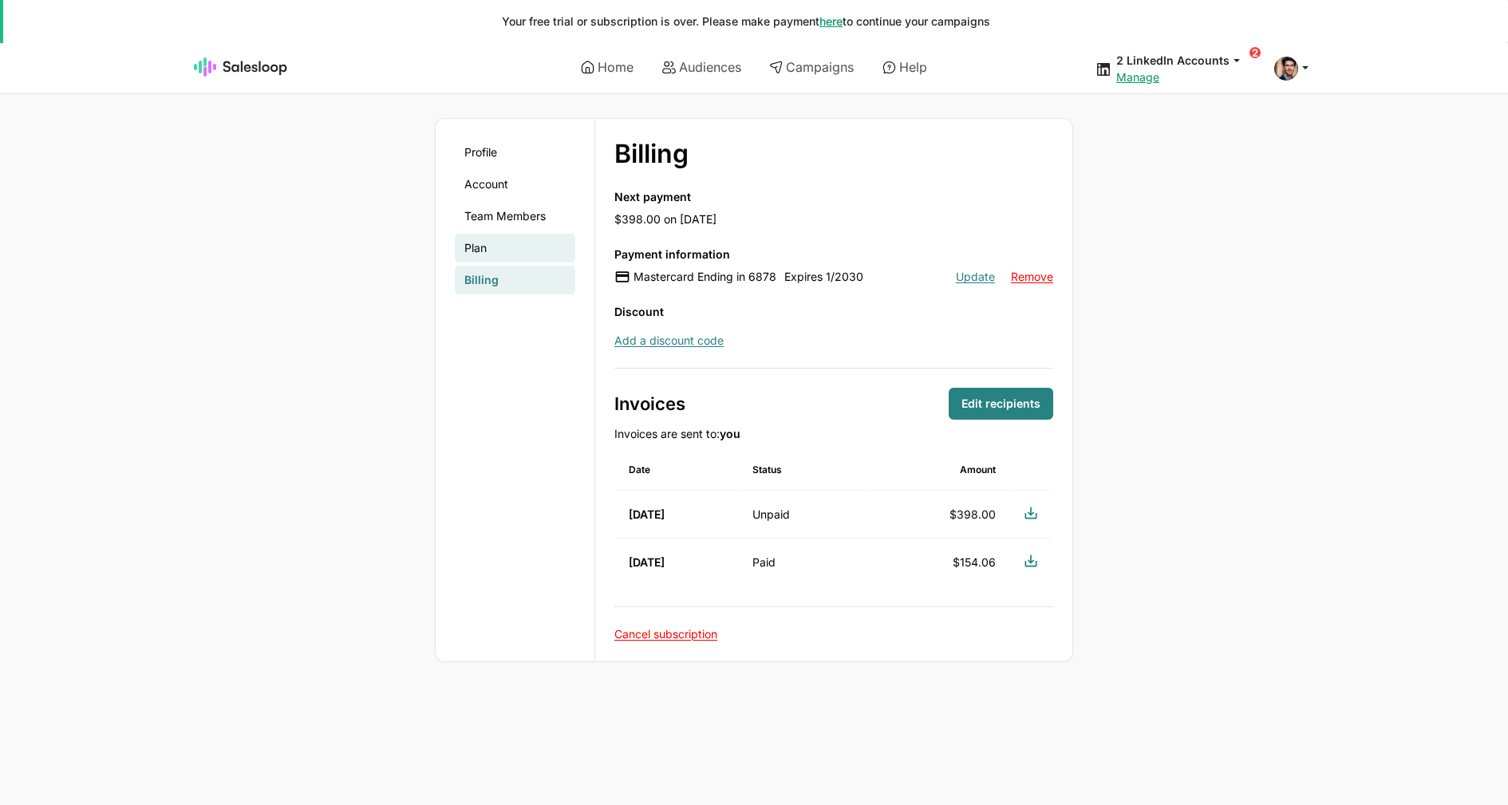  I want to click on td: $398.00, so click(936, 515).